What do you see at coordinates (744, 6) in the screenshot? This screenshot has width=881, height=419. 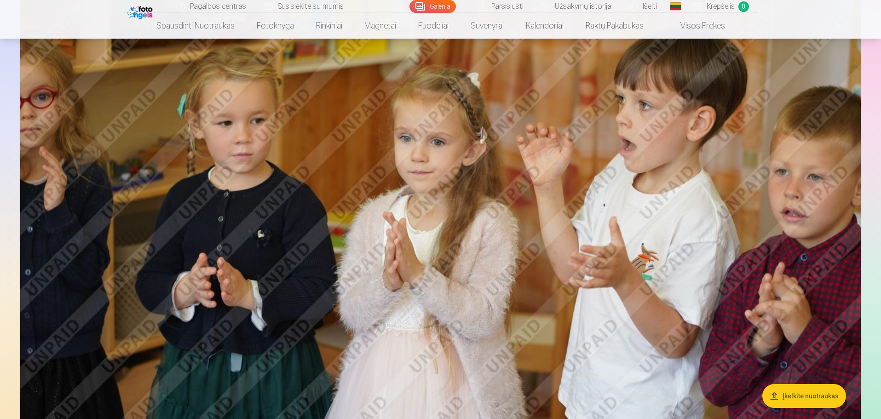 I see `span: 0` at bounding box center [744, 6].